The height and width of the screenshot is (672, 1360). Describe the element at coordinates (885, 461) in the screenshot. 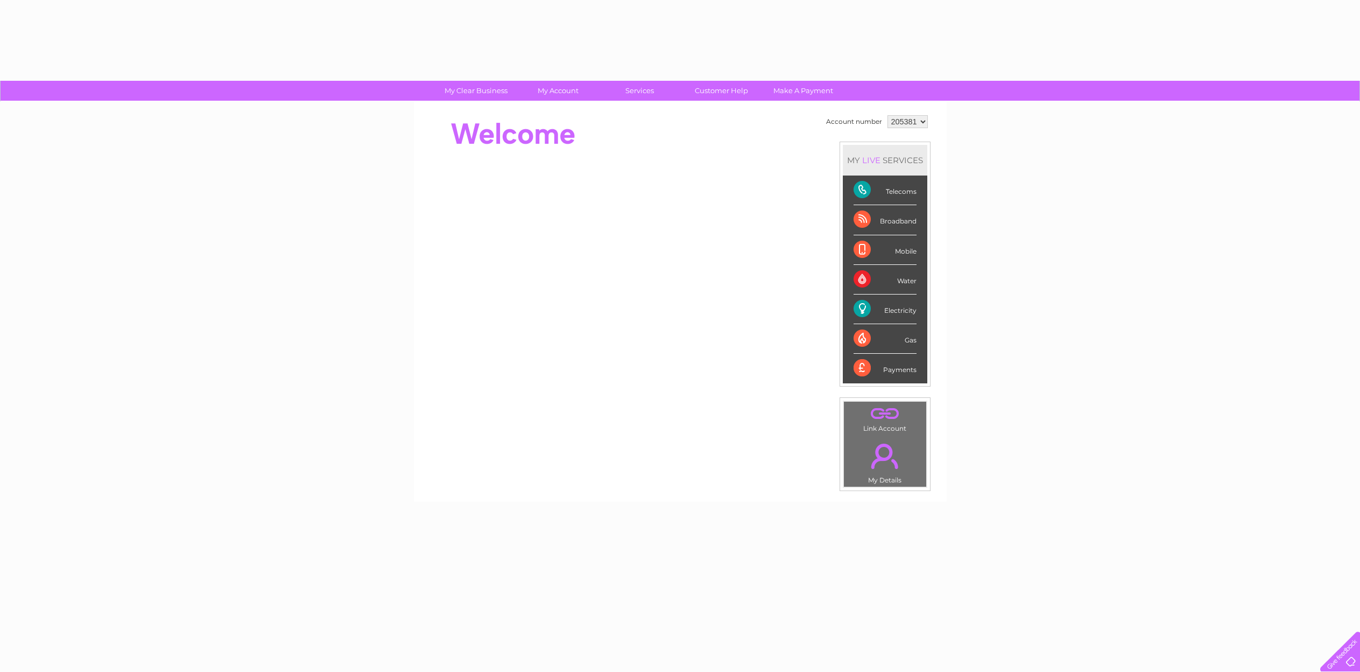

I see `td: My Details` at that location.